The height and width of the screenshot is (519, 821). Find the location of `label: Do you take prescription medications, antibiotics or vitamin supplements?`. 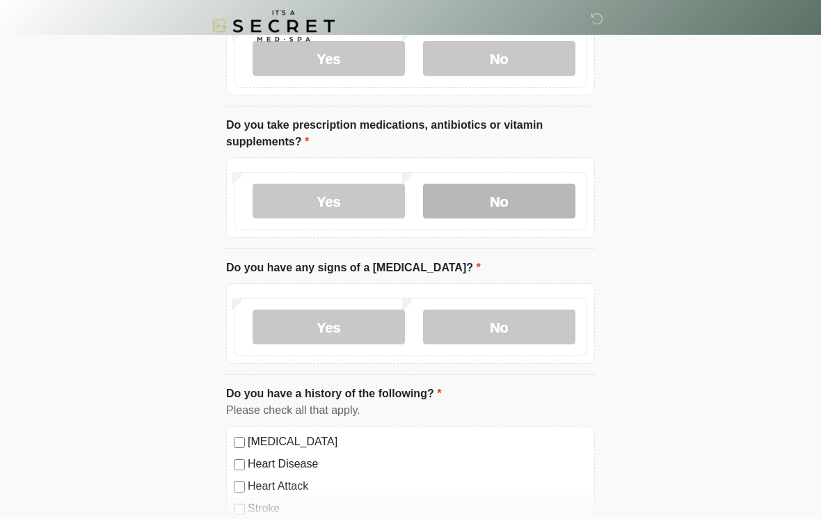

label: Do you take prescription medications, antibiotics or vitamin supplements? is located at coordinates (411, 134).